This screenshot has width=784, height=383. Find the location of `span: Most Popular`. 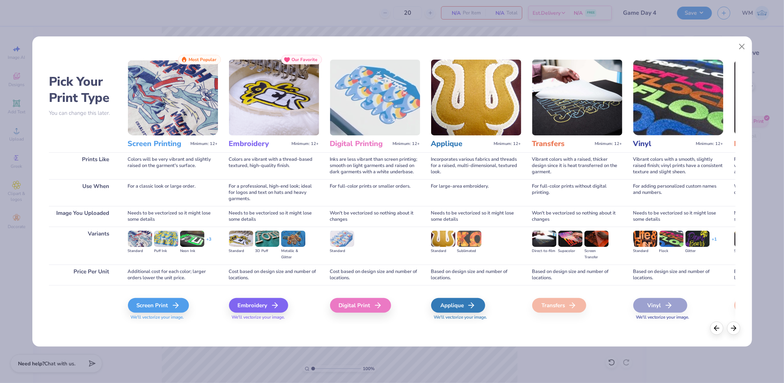

span: Most Popular is located at coordinates (203, 60).